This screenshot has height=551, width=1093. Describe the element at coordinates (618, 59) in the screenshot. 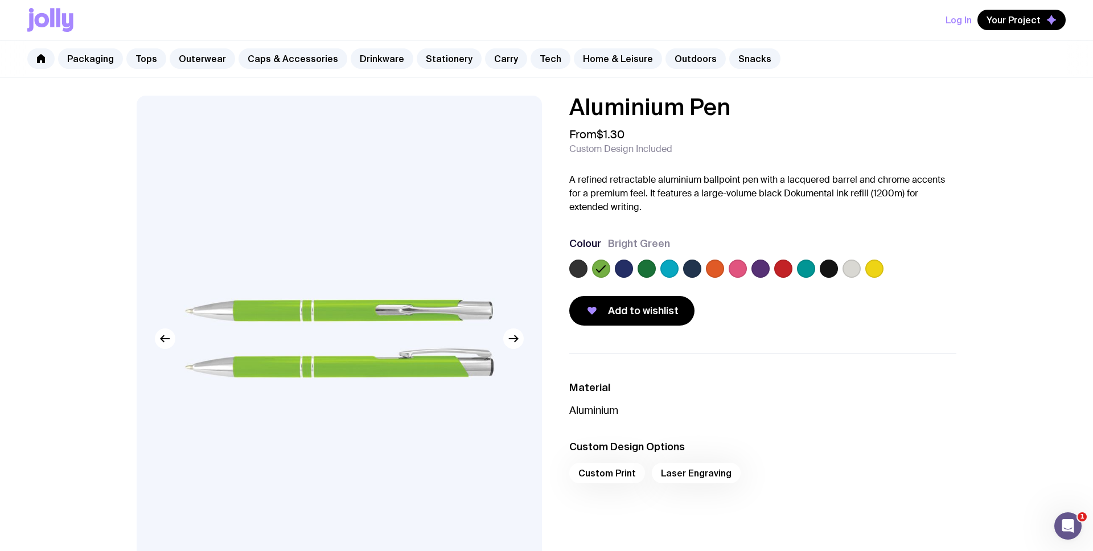

I see `a: Home & Leisure` at that location.